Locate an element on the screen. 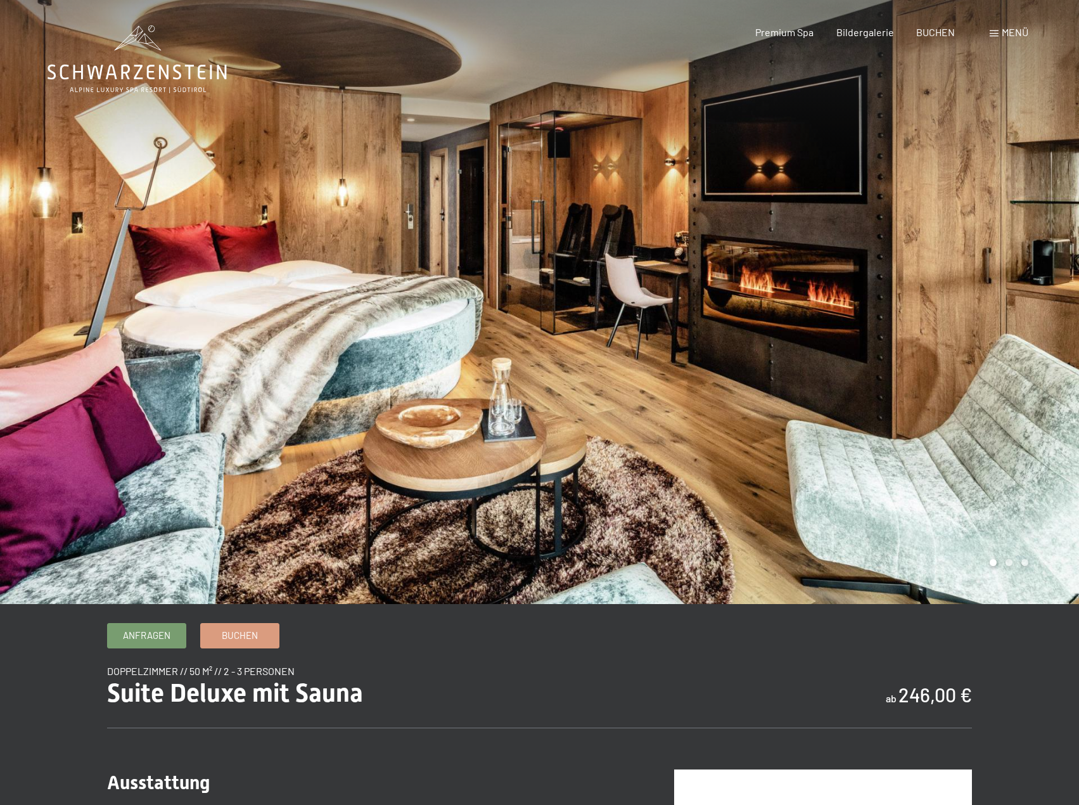 The image size is (1079, 805). span: ab is located at coordinates (891, 698).